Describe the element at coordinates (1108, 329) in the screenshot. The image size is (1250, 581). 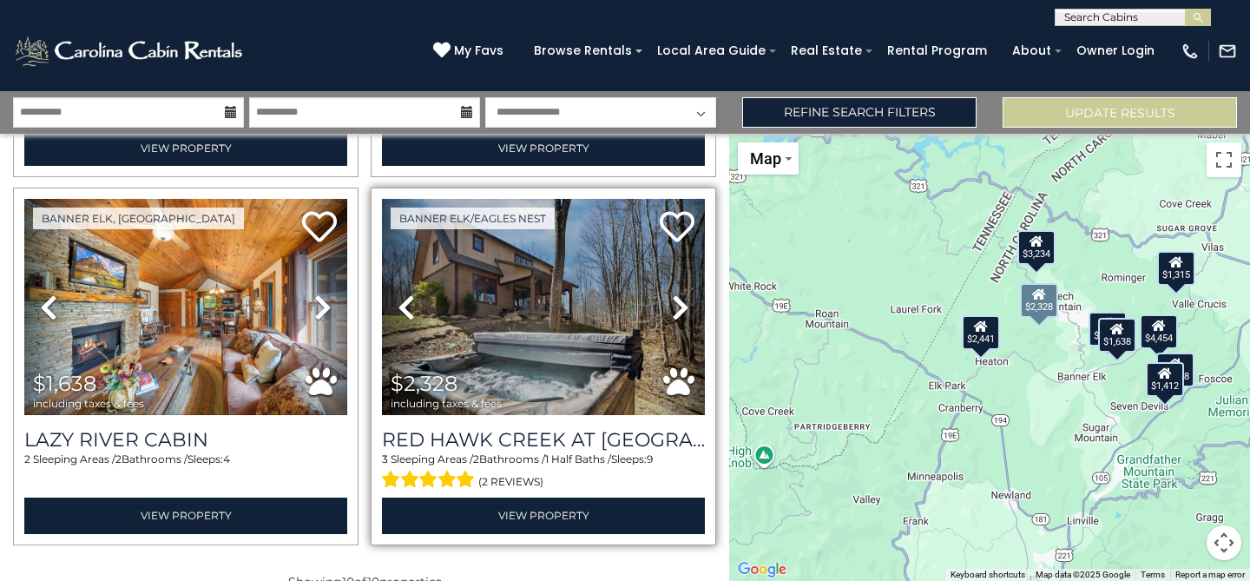
I see `div: $1,989` at that location.